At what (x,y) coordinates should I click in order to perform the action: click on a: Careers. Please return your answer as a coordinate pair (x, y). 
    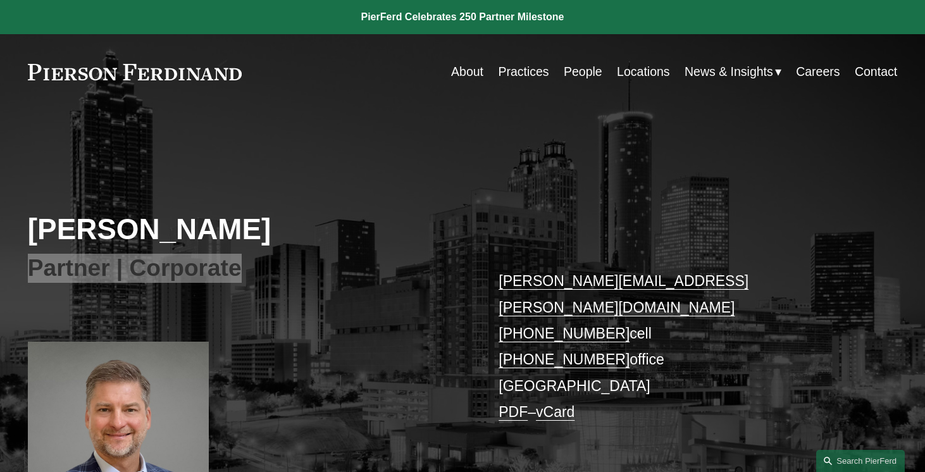
    Looking at the image, I should click on (818, 72).